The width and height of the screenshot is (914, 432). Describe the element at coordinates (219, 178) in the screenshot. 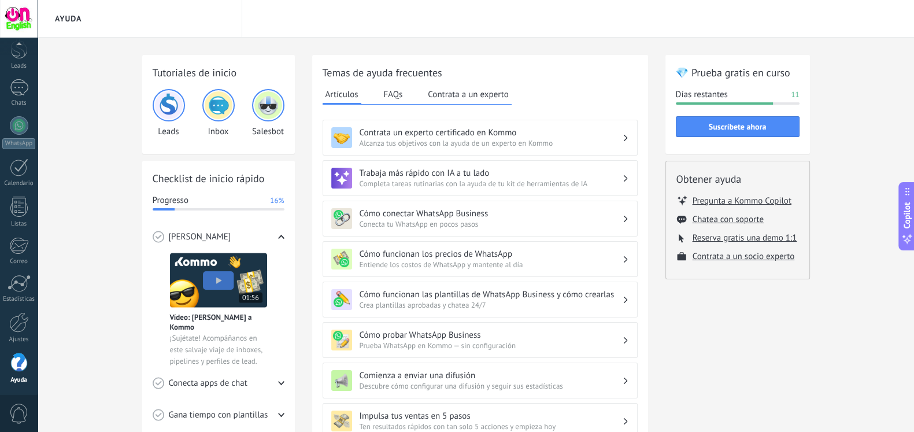

I see `h2: Checklist de inicio rápido` at that location.